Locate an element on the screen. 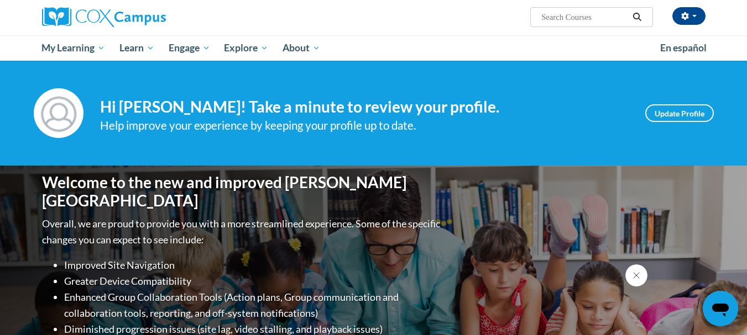 This screenshot has height=335, width=747. p: Overall, we are proud to provide you with a more streamlined experience. Some of the specific cha... is located at coordinates (242, 232).